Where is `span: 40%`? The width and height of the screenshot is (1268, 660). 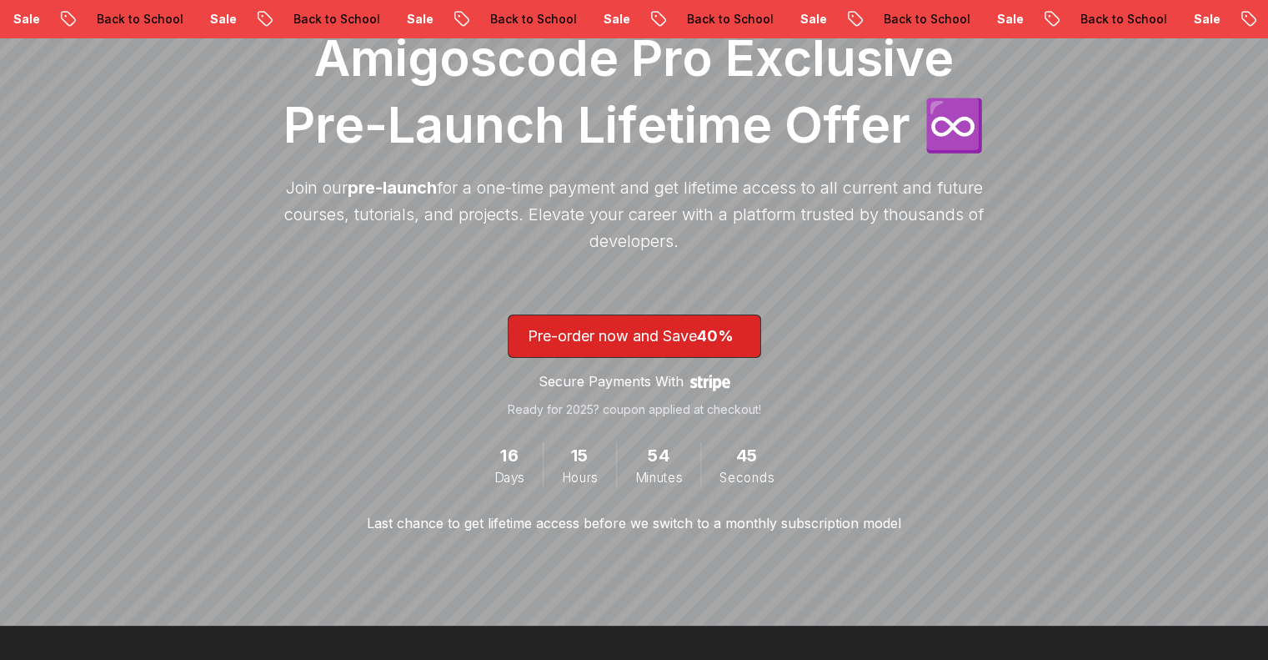 span: 40% is located at coordinates (716, 335).